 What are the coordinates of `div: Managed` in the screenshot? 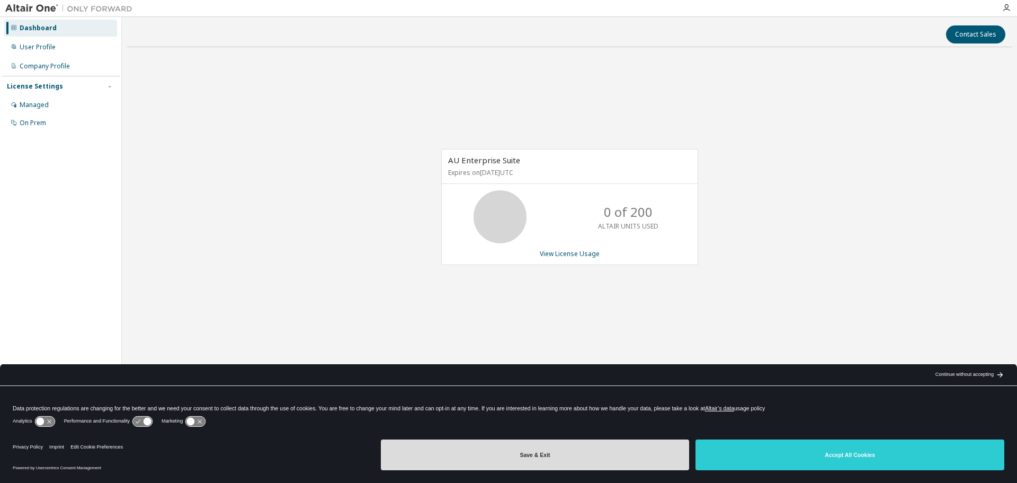 It's located at (34, 105).